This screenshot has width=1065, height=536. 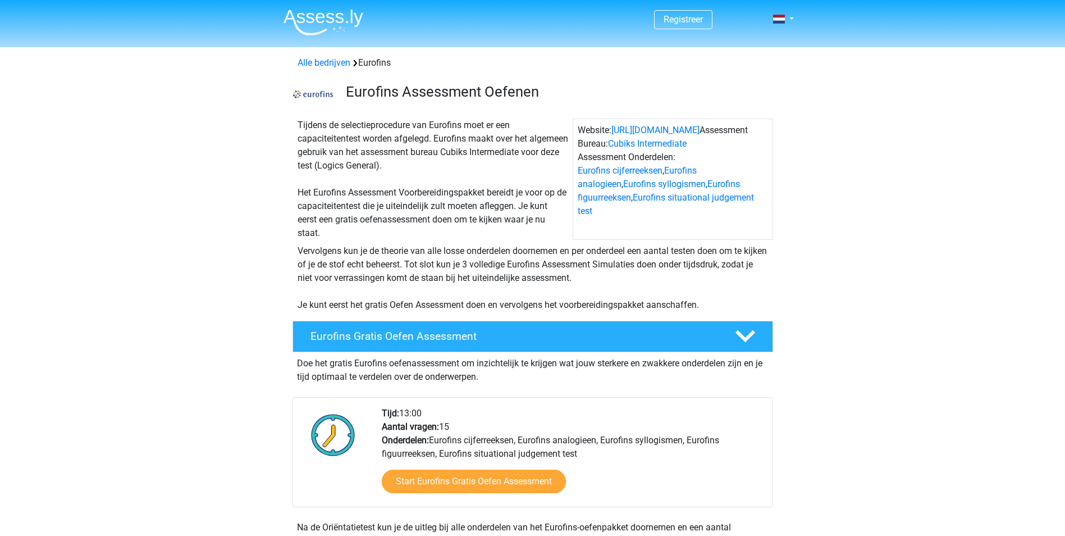 What do you see at coordinates (666, 204) in the screenshot?
I see `a: Eurofins situational judgement test` at bounding box center [666, 204].